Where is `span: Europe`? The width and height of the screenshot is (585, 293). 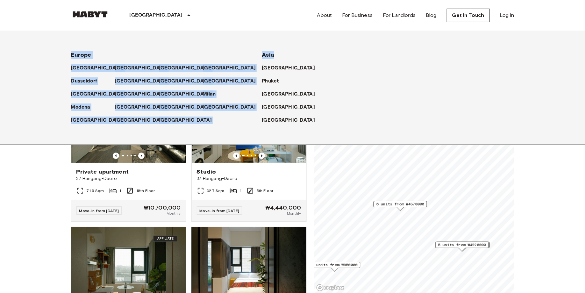 span: Europe is located at coordinates (81, 55).